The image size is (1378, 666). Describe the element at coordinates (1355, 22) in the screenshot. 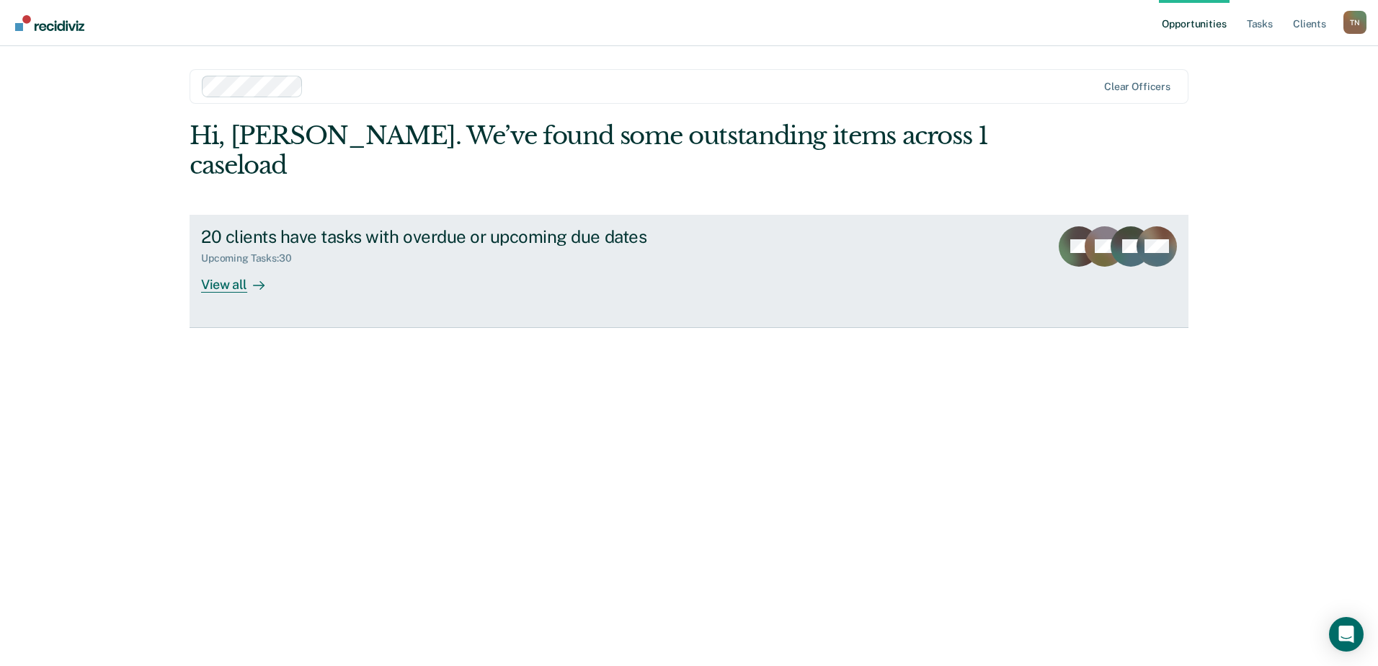

I see `div: T N` at that location.